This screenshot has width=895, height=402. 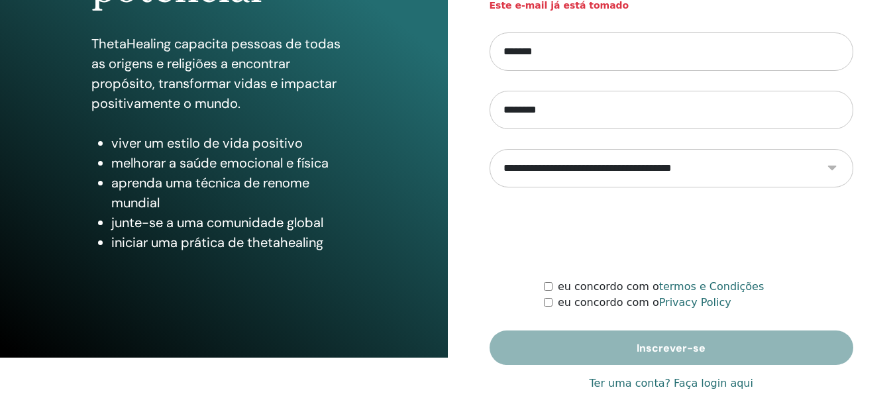 What do you see at coordinates (234, 193) in the screenshot?
I see `li: aprenda uma técnica de renome mundial` at bounding box center [234, 193].